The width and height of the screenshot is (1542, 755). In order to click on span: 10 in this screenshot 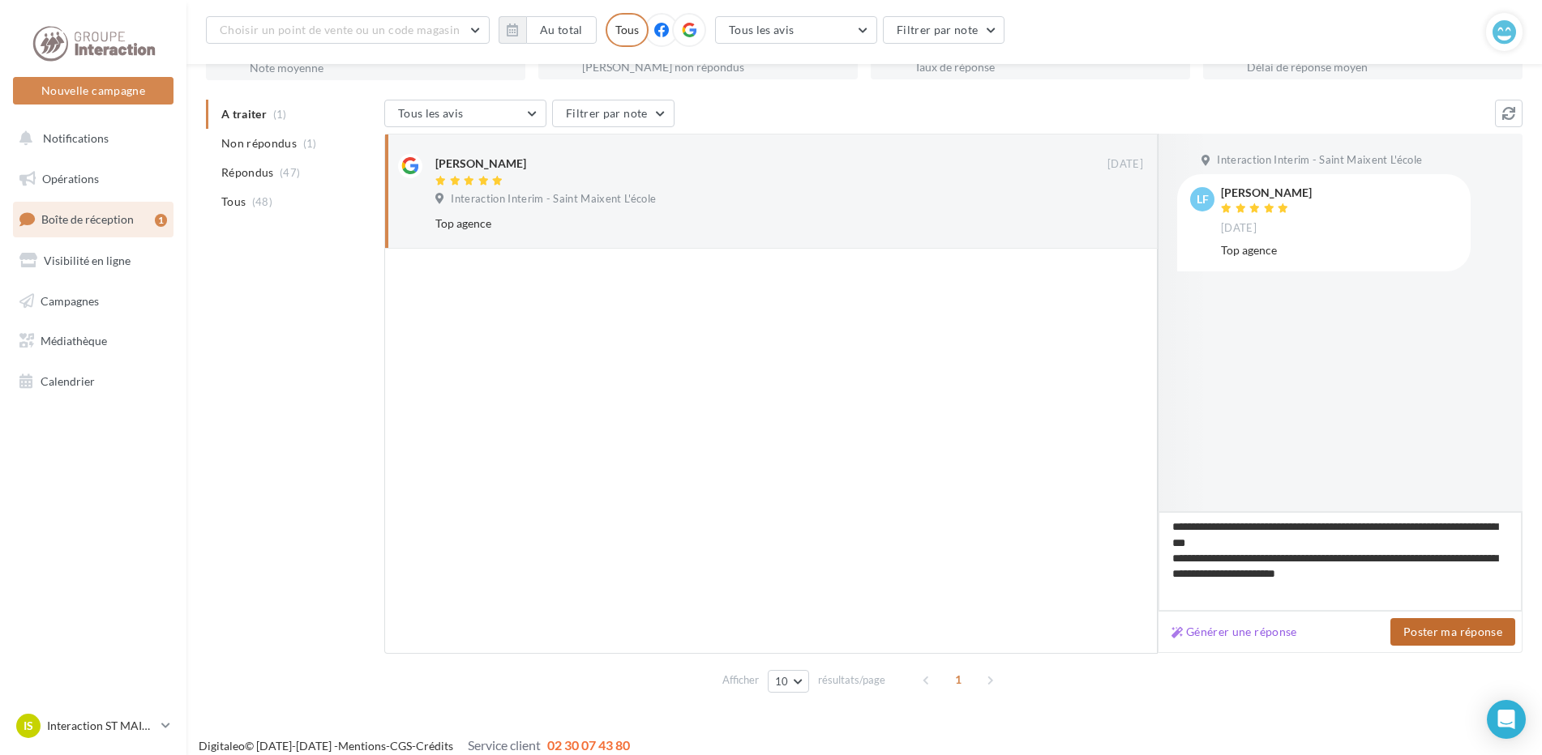, I will do `click(781, 682)`.